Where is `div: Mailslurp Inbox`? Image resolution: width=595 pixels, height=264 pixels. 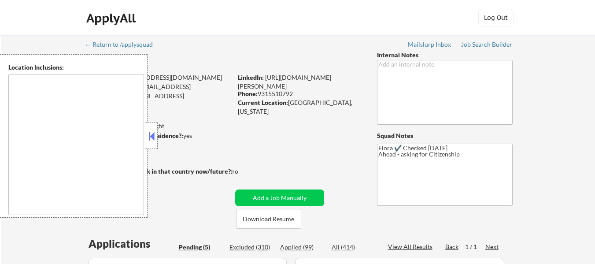 div: Mailslurp Inbox is located at coordinates (430, 44).